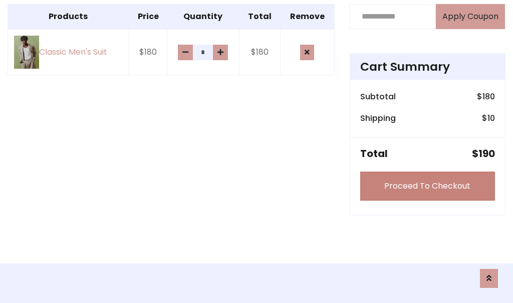 The height and width of the screenshot is (303, 513). Describe the element at coordinates (489, 96) in the screenshot. I see `span: 180` at that location.